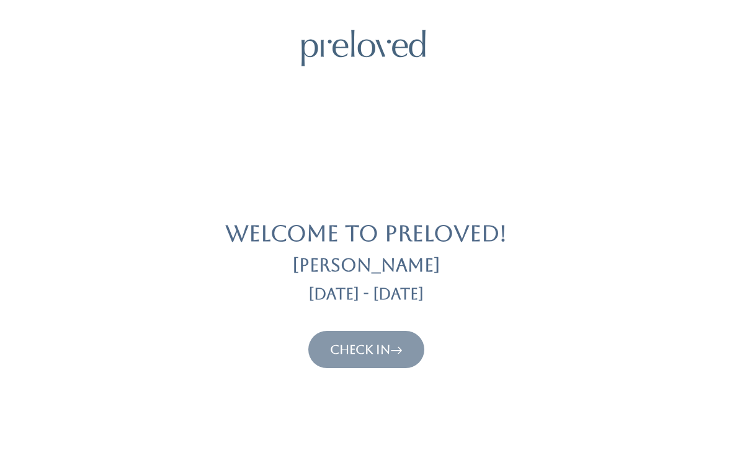 This screenshot has height=466, width=732. What do you see at coordinates (366, 234) in the screenshot?
I see `h1: Welcome to Preloved!` at bounding box center [366, 234].